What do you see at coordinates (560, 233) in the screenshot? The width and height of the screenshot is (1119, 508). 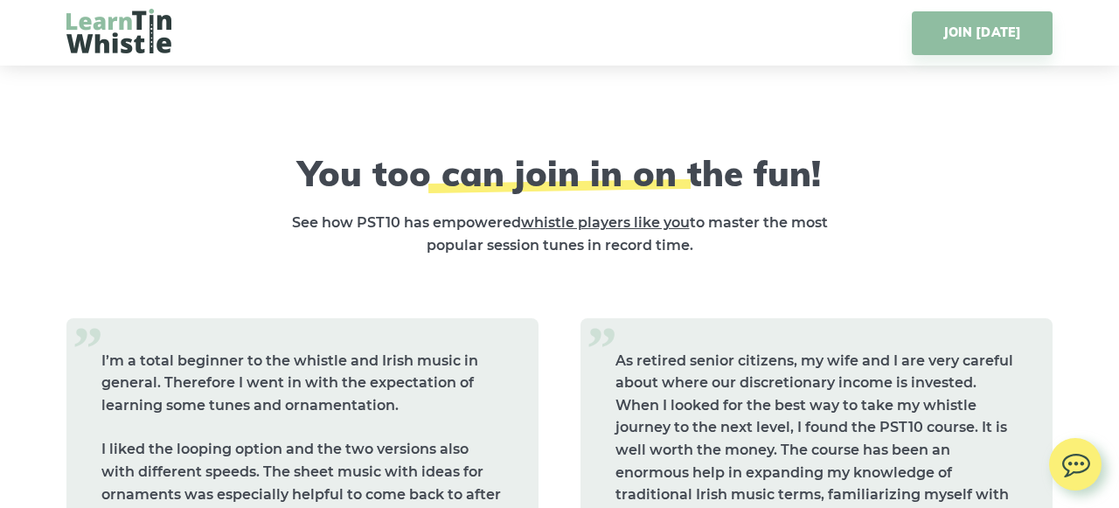 I see `strong: See how PST10 has empowered to master the most popular session tunes in record time.` at bounding box center [560, 233].